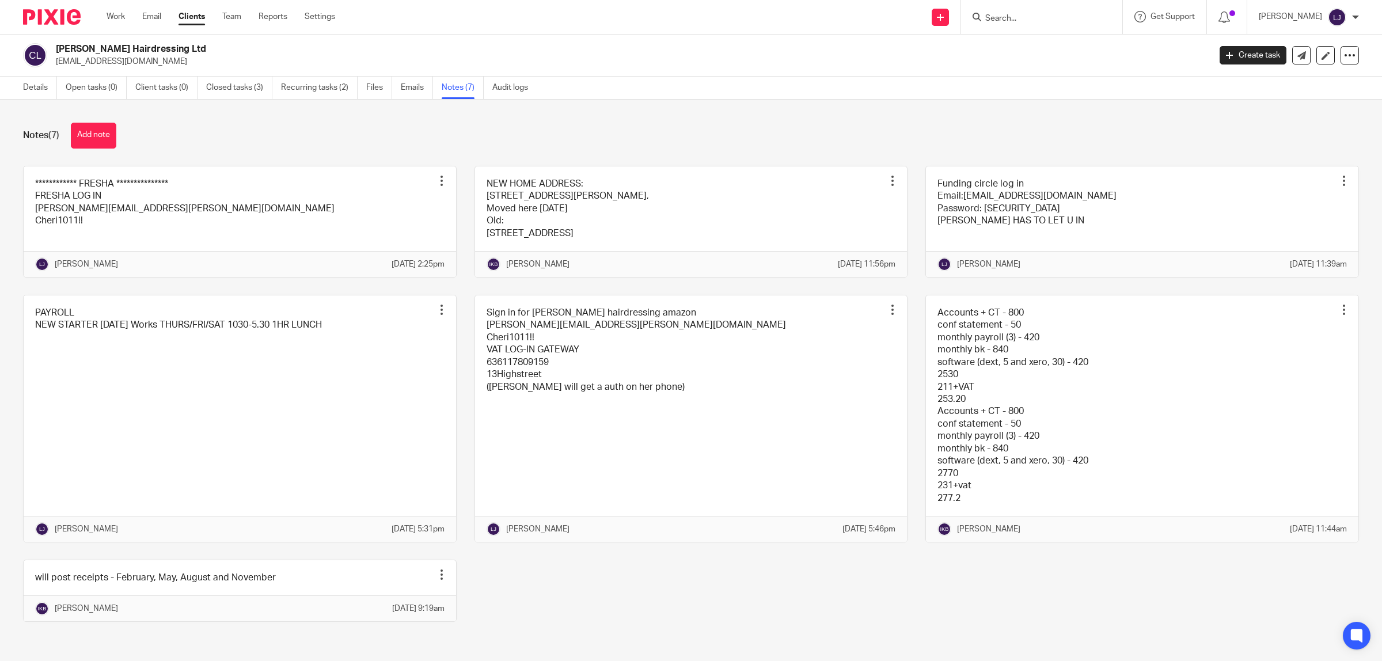 The height and width of the screenshot is (661, 1382). What do you see at coordinates (1172, 17) in the screenshot?
I see `span: Get Support` at bounding box center [1172, 17].